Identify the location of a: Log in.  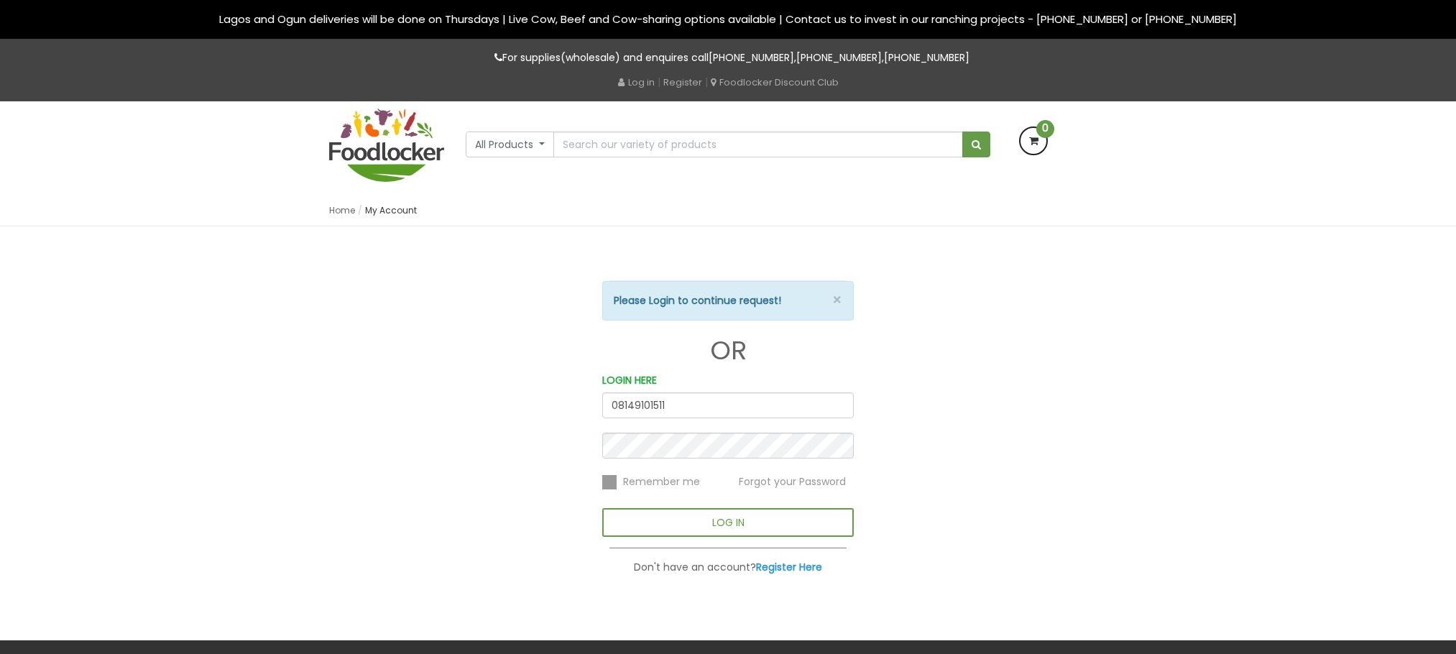
(636, 82).